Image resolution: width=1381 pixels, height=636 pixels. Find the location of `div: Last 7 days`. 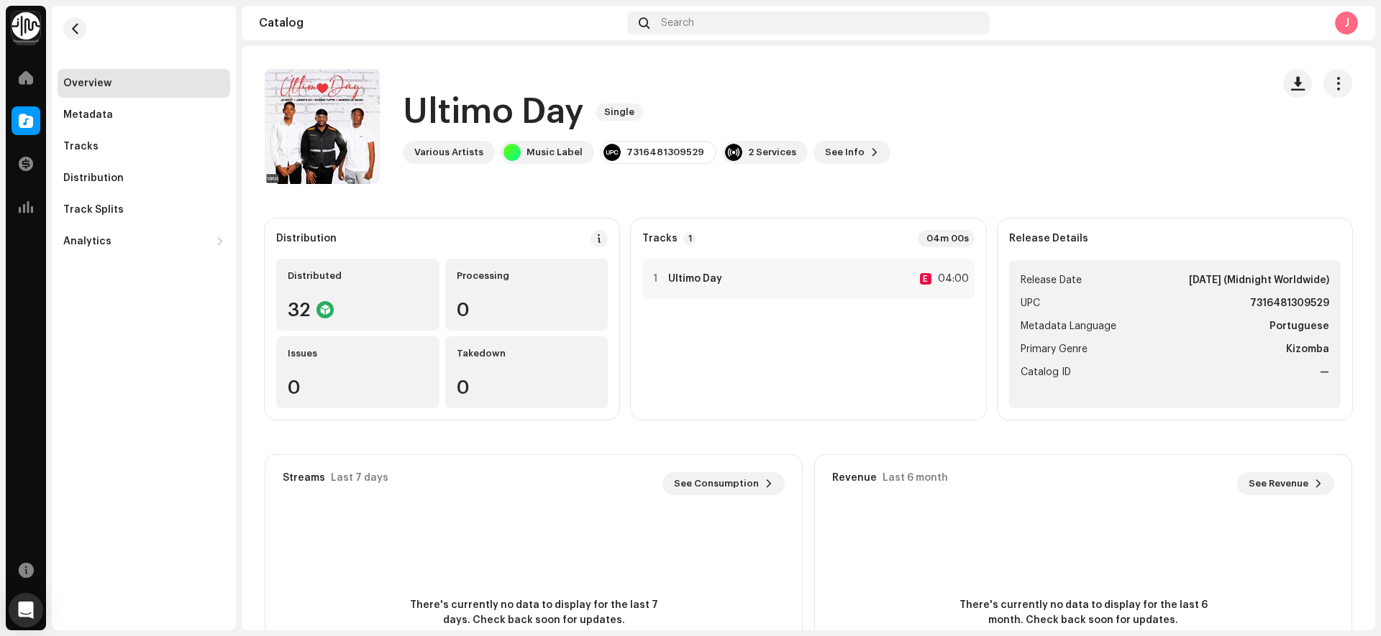

div: Last 7 days is located at coordinates (360, 478).